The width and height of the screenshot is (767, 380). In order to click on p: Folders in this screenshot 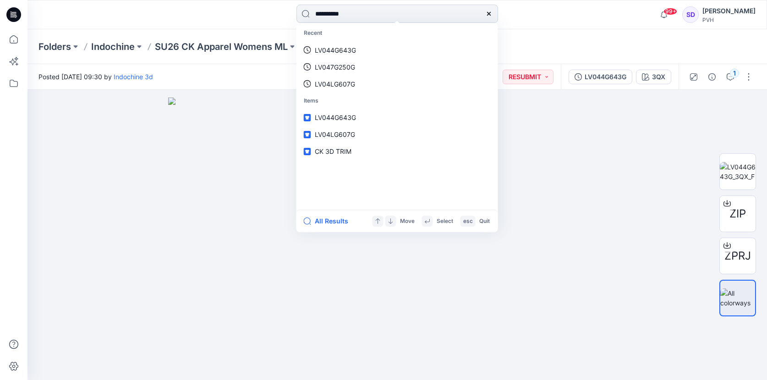, I will do `click(55, 47)`.